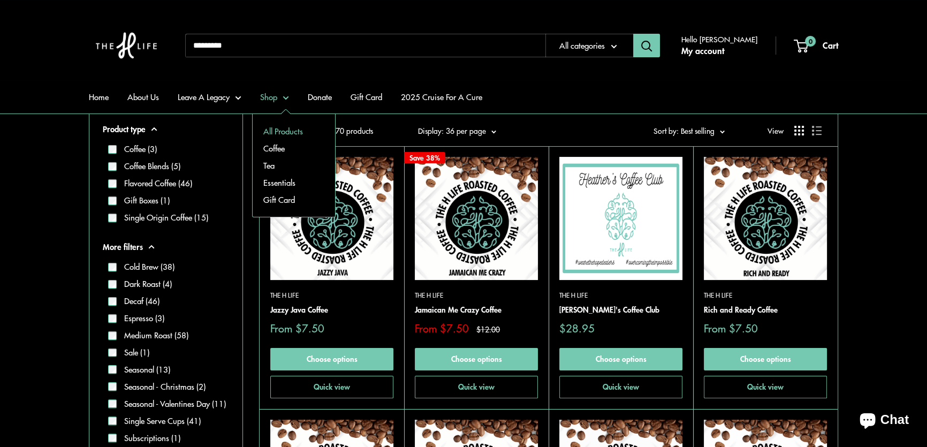 Image resolution: width=927 pixels, height=447 pixels. What do you see at coordinates (148, 166) in the screenshot?
I see `label: Coffee Blends (5)` at bounding box center [148, 166].